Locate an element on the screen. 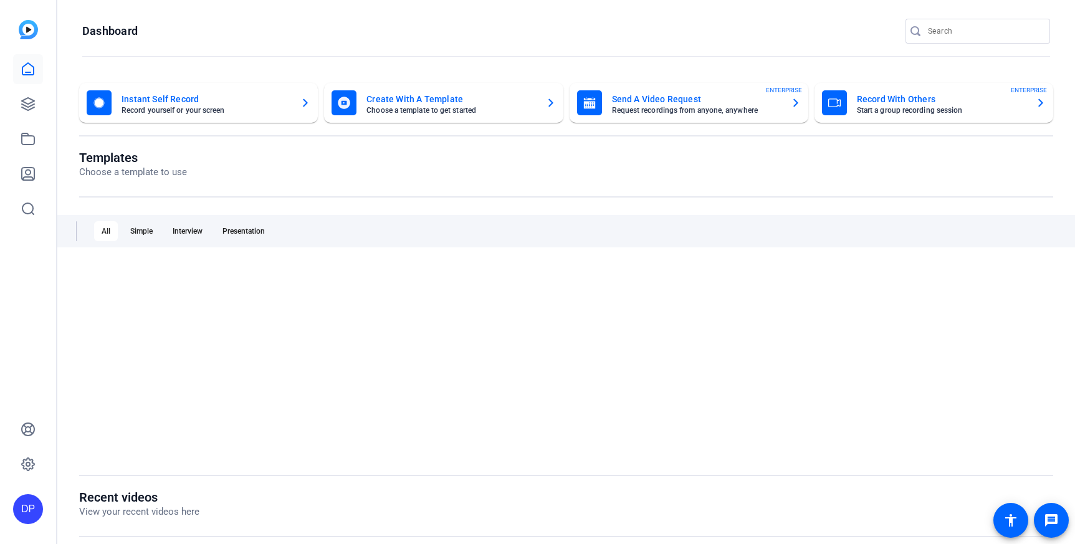  mat-card-subtitle: Request recordings from anyone, anywhere is located at coordinates (696, 110).